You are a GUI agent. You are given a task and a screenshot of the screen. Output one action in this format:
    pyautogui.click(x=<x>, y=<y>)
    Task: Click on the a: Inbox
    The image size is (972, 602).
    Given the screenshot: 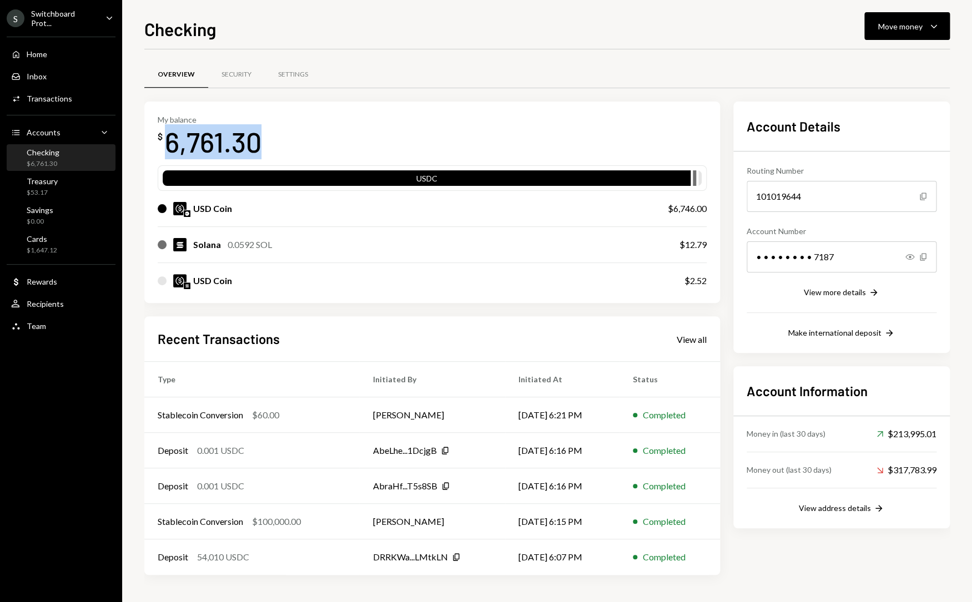 What is the action you would take?
    pyautogui.click(x=61, y=76)
    